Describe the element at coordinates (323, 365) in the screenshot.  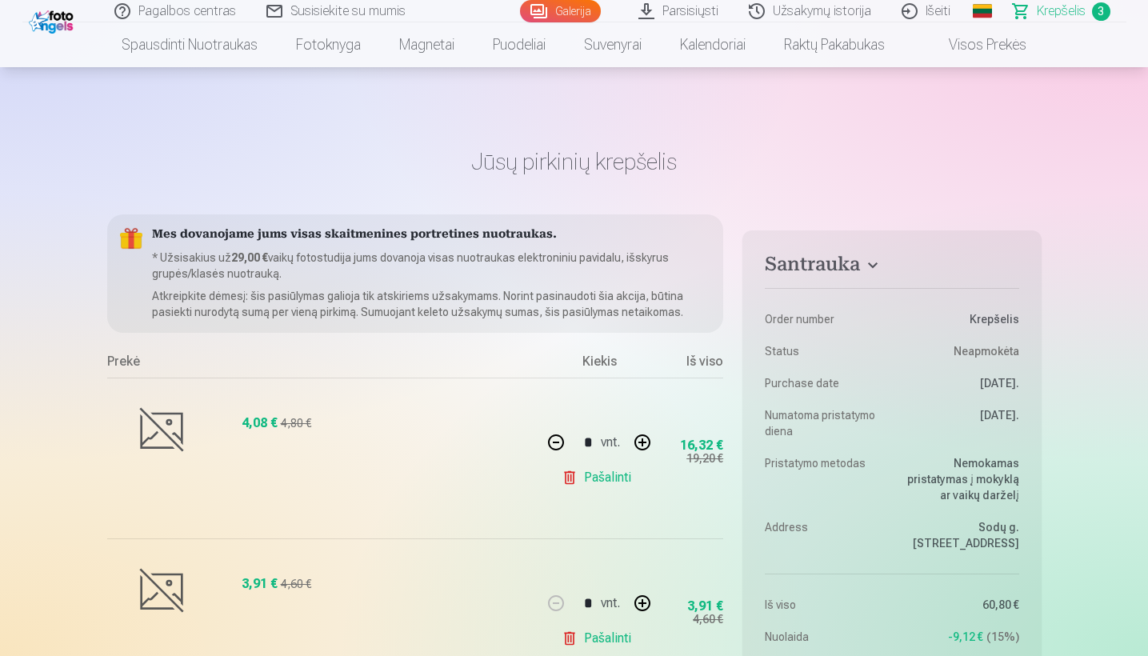
I see `div: Prekė` at that location.